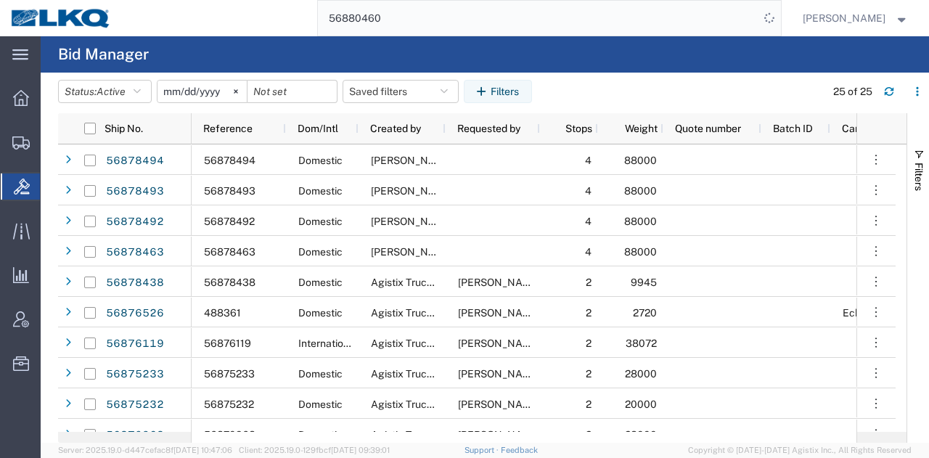 The width and height of the screenshot is (929, 458). I want to click on span: 56870968, so click(229, 435).